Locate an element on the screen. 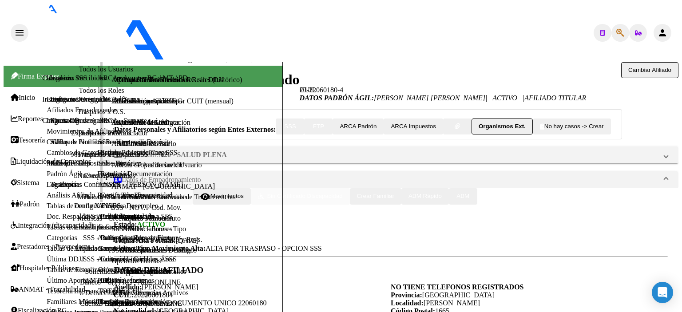  span: Integración (discapacidad) is located at coordinates (52, 225).